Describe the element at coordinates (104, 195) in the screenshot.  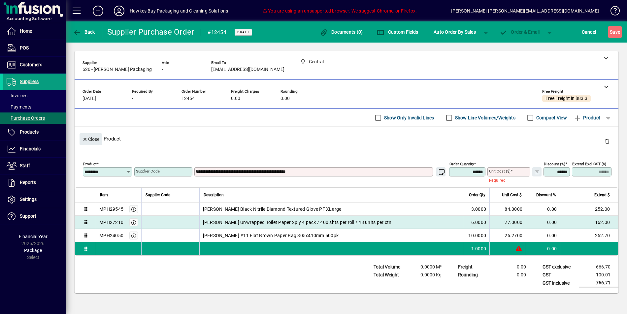
I see `span: Item` at that location.